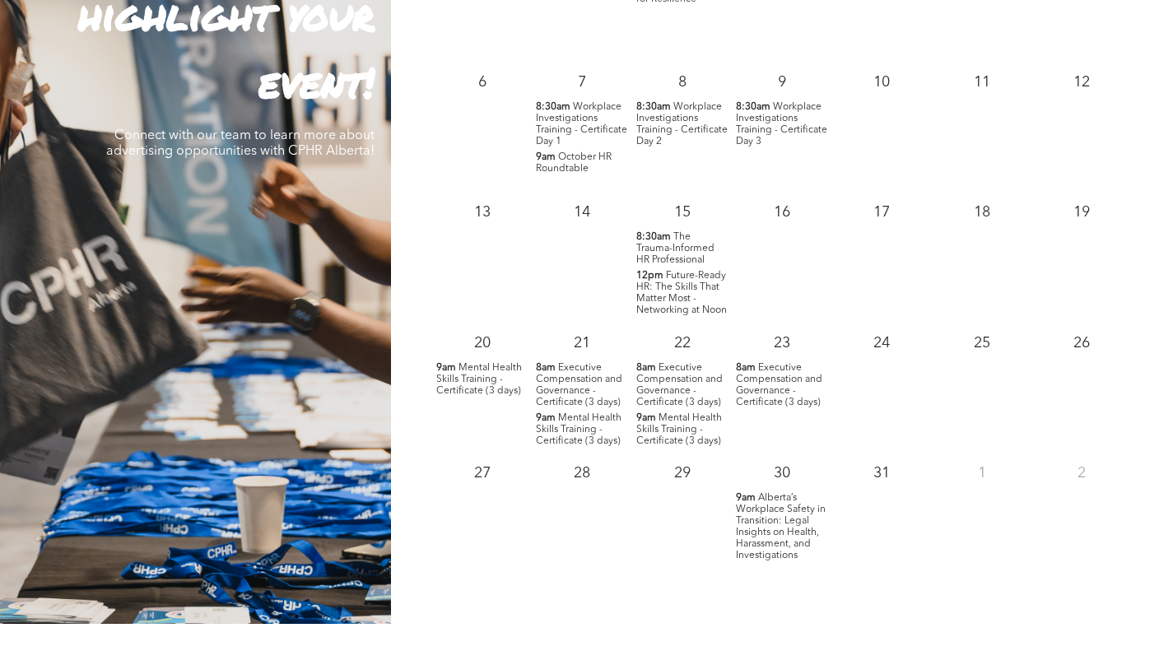  I want to click on p: 17, so click(881, 212).